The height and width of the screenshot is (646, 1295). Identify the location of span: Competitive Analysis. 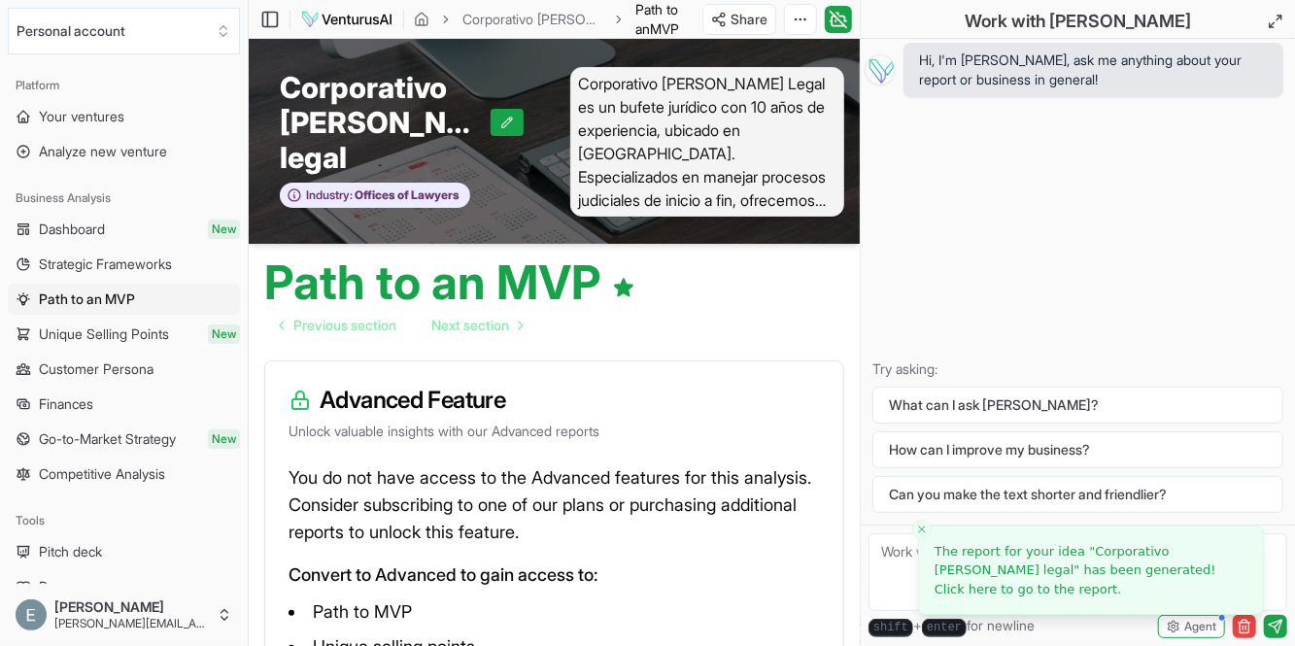
(102, 474).